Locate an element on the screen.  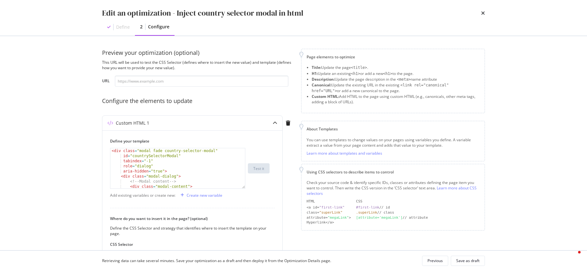
div: <a id= is located at coordinates (329, 208).